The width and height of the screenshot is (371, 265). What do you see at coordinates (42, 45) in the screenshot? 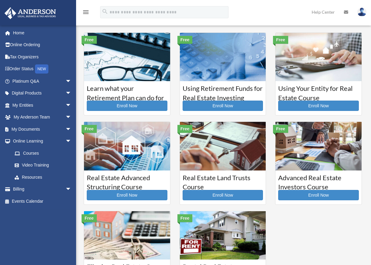
I see `a: Online Ordering` at bounding box center [42, 45].